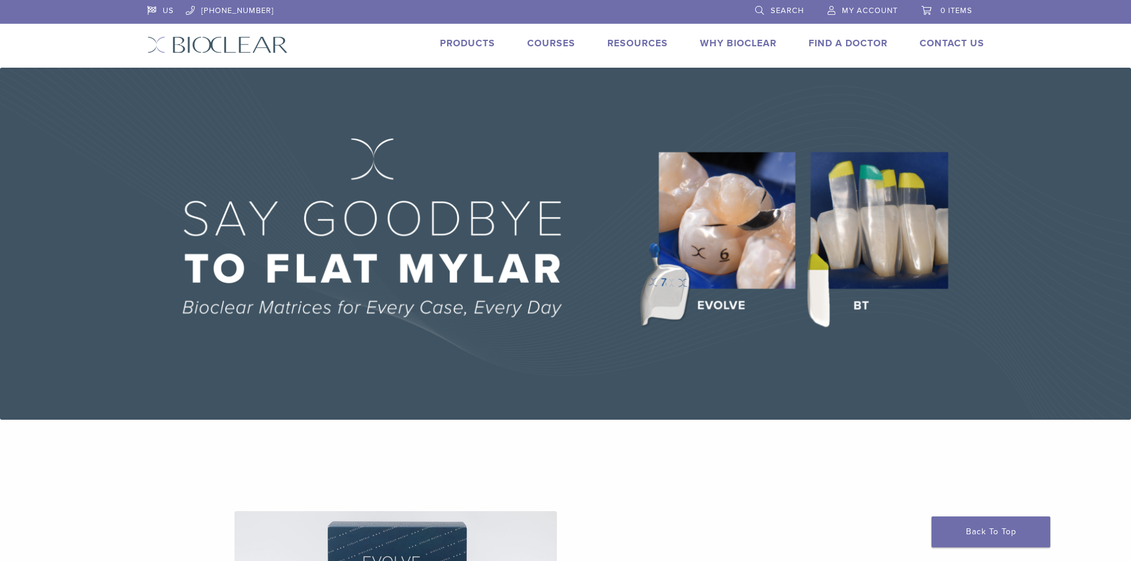 This screenshot has height=561, width=1131. I want to click on a: Find A Doctor, so click(848, 43).